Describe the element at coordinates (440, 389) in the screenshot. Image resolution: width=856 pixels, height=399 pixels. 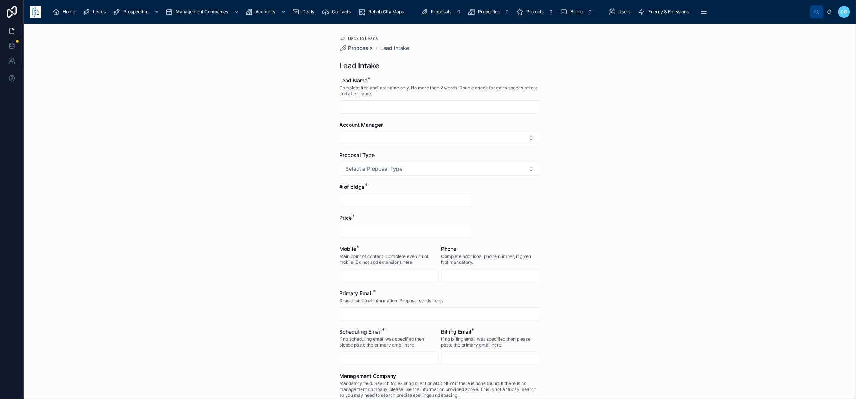
I see `span: Mandatory field. Search for existing client or ADD NEW if there is none found. If there is no man...` at that location.